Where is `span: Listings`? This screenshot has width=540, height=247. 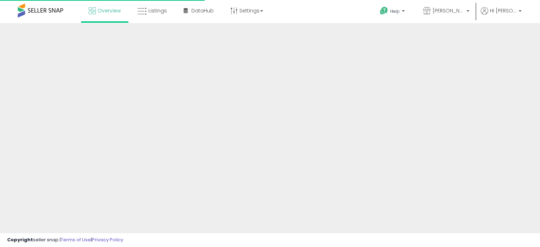 span: Listings is located at coordinates (158, 11).